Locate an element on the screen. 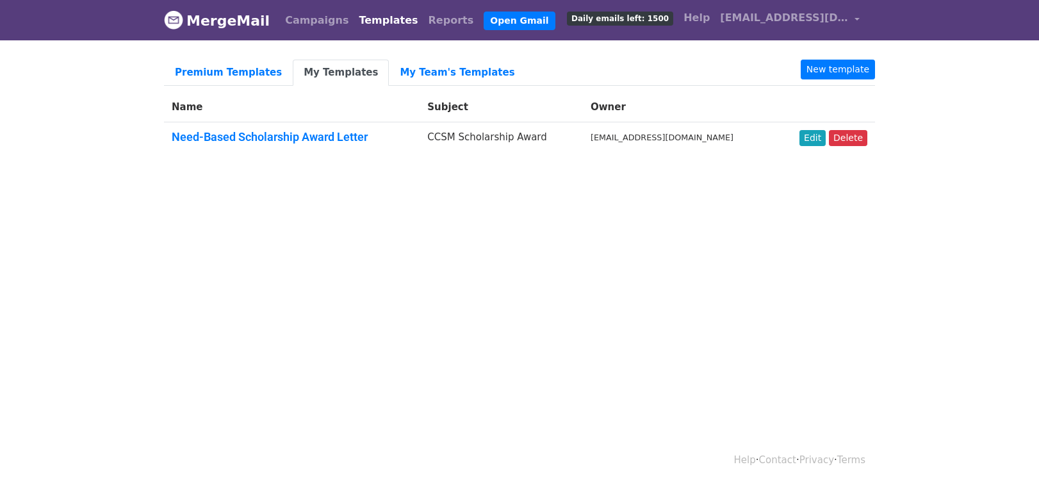  a: Privacy is located at coordinates (817, 460).